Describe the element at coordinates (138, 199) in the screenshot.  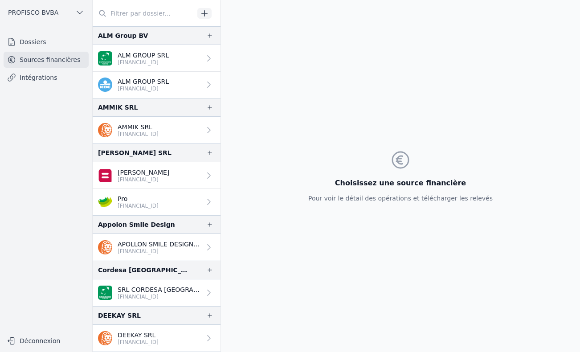
I see `p: Pro` at that location.